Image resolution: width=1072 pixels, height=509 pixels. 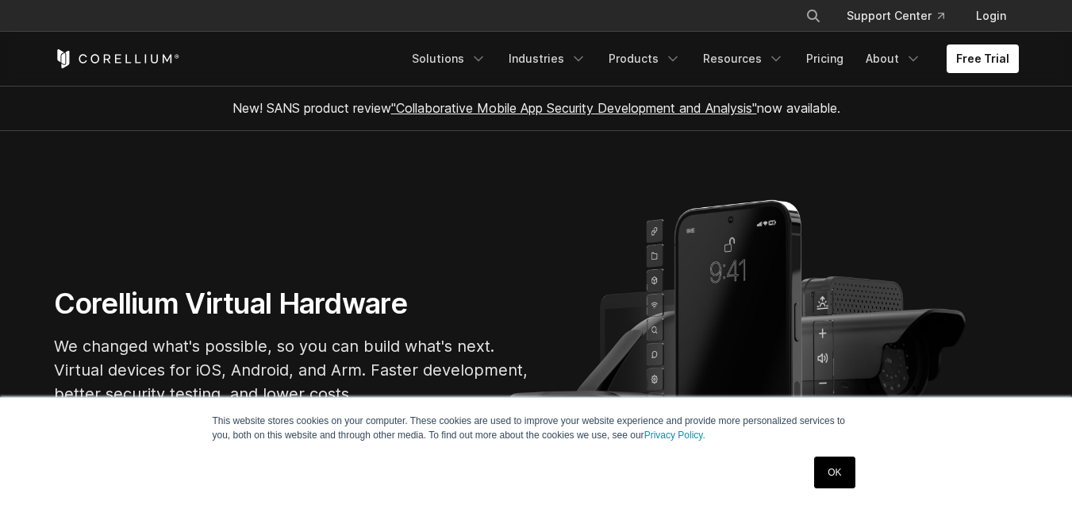 I want to click on p: This website stores cookies on your computer. These cookies are used to improve your website expe..., so click(x=537, y=428).